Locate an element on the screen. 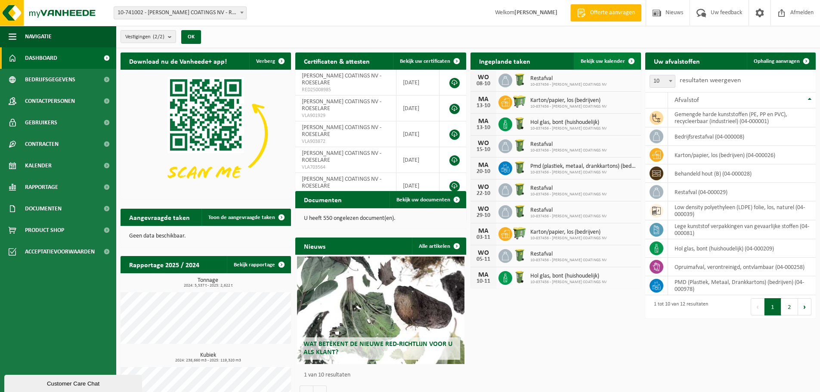  a: Toon de aangevraagde taken is located at coordinates (246, 217).